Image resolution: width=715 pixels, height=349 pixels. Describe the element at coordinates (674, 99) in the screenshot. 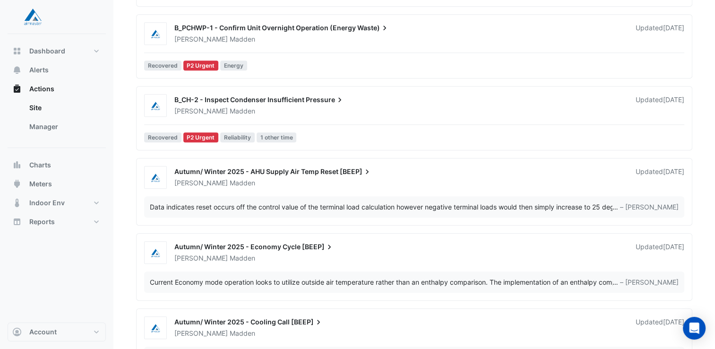

I see `span: Wed 18-Dec-2024 13:18 AEDT` at that location.